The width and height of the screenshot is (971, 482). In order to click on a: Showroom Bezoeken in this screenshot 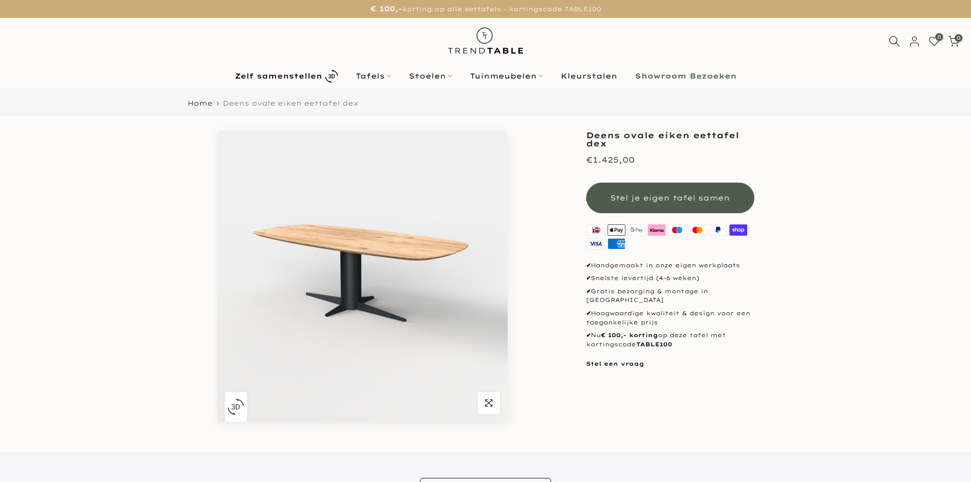, I will do `click(686, 76)`.